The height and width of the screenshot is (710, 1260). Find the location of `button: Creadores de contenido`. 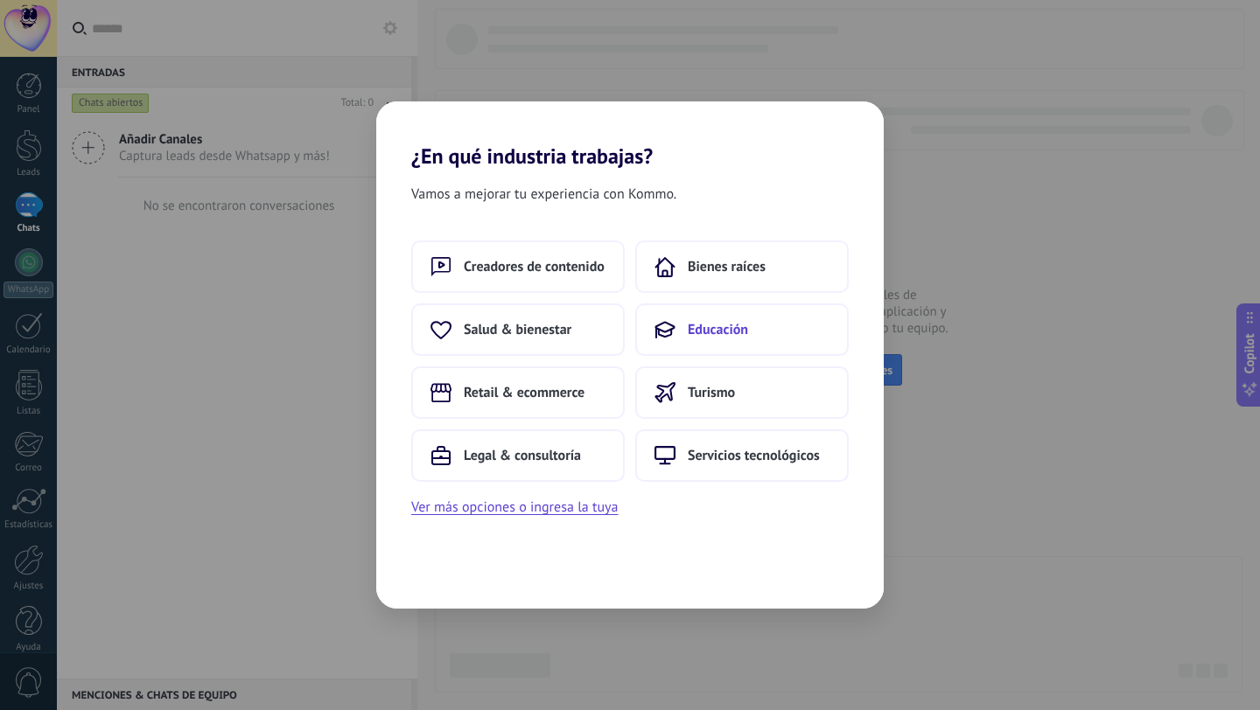

button: Creadores de contenido is located at coordinates (518, 267).